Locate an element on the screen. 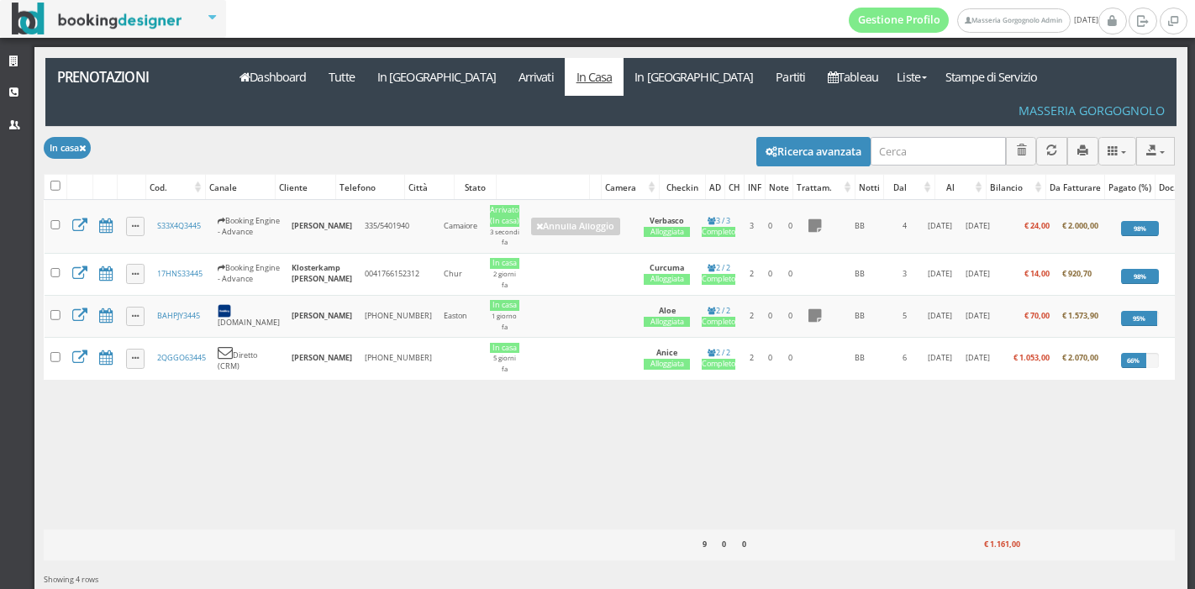 The width and height of the screenshot is (1195, 589). a: Tutte is located at coordinates (342, 77).